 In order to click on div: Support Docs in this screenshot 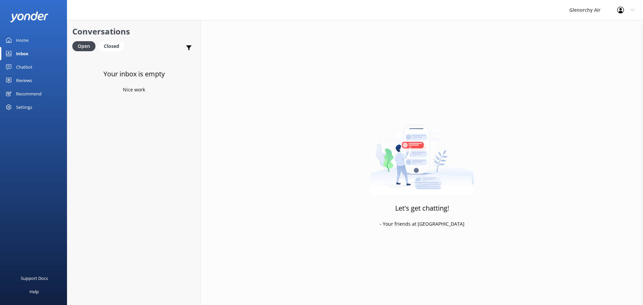, I will do `click(34, 278)`.